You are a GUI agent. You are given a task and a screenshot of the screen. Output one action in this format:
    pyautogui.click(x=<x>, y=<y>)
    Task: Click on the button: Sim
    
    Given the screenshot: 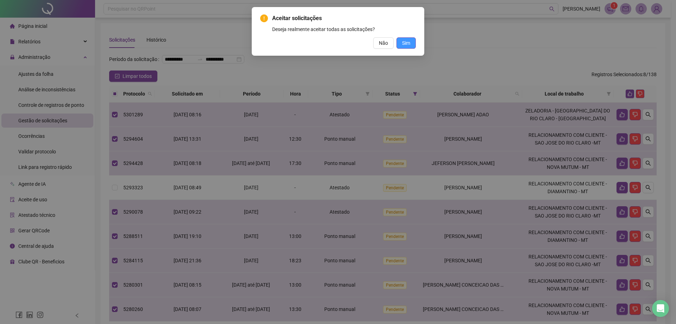 What is the action you would take?
    pyautogui.click(x=406, y=43)
    